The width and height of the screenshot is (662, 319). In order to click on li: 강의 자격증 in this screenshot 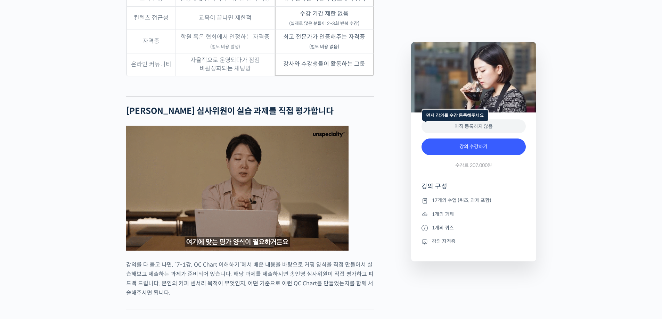, I will do `click(474, 242)`.